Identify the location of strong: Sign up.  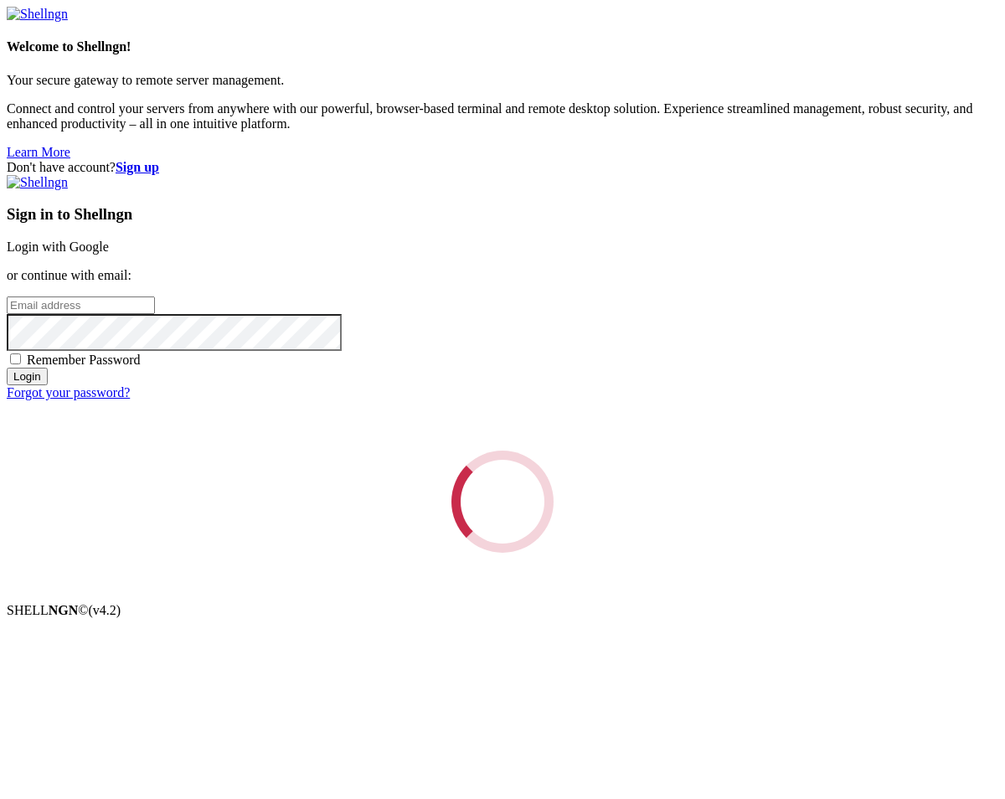
(137, 167).